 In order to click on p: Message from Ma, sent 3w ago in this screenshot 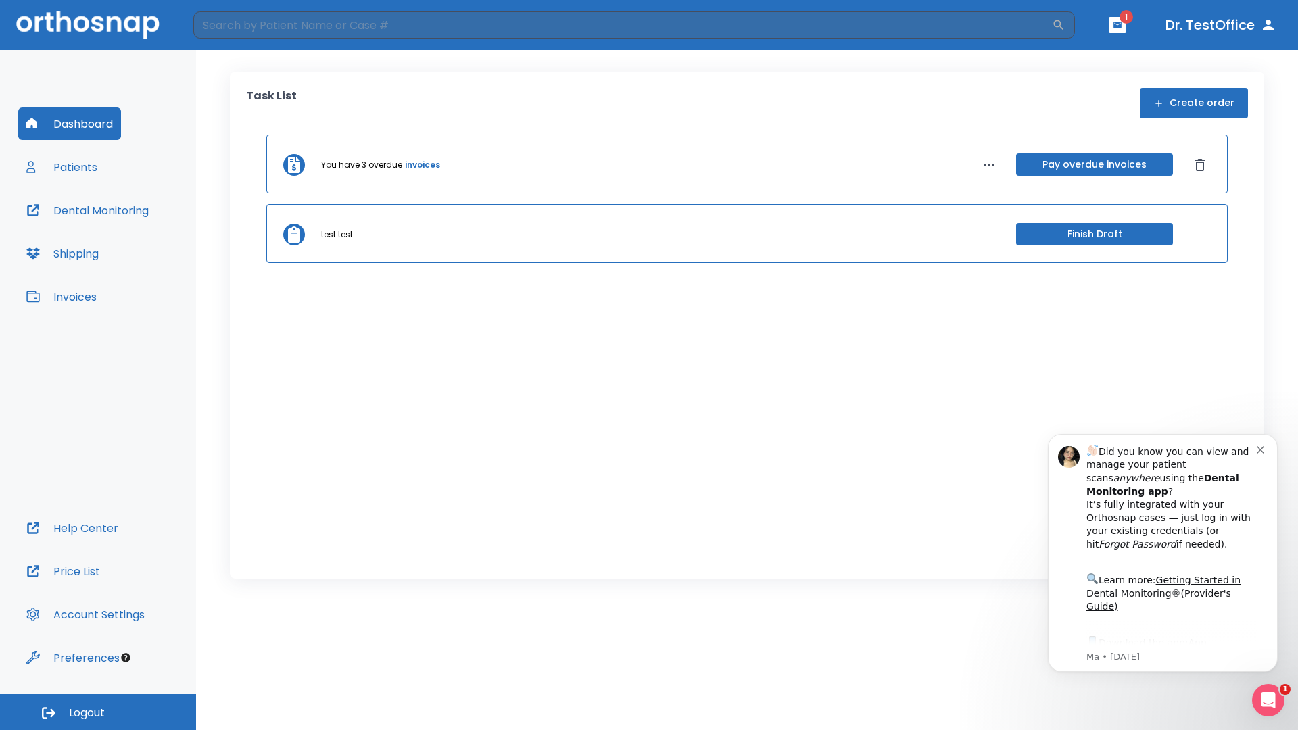, I will do `click(144, 243)`.